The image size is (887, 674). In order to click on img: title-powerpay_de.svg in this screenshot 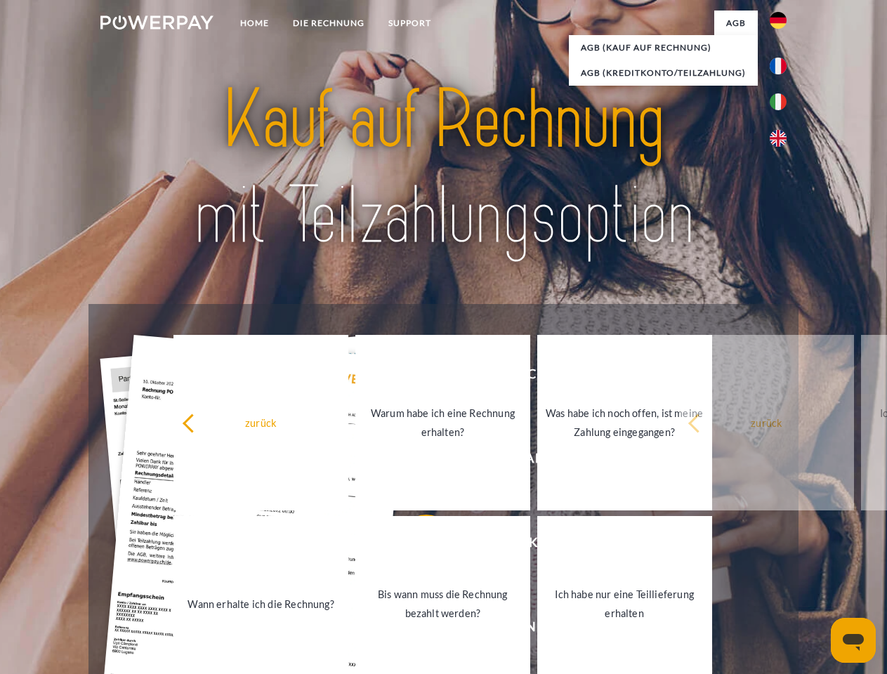, I will do `click(443, 168)`.